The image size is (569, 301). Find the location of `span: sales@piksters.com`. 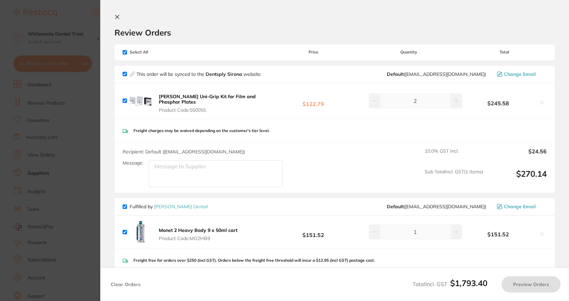

span: sales@piksters.com is located at coordinates (436, 207).